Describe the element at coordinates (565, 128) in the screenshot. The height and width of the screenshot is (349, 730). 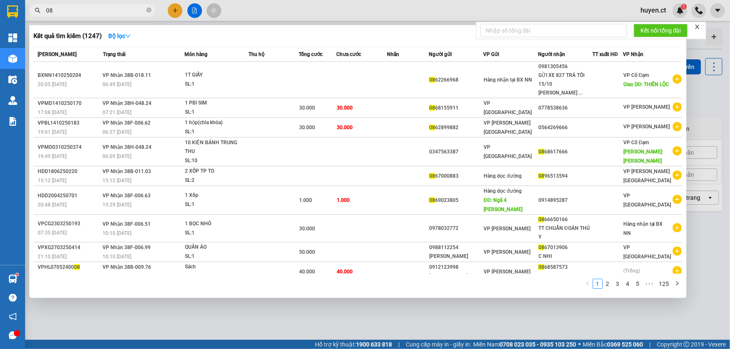
I see `div: 0564269666` at that location.